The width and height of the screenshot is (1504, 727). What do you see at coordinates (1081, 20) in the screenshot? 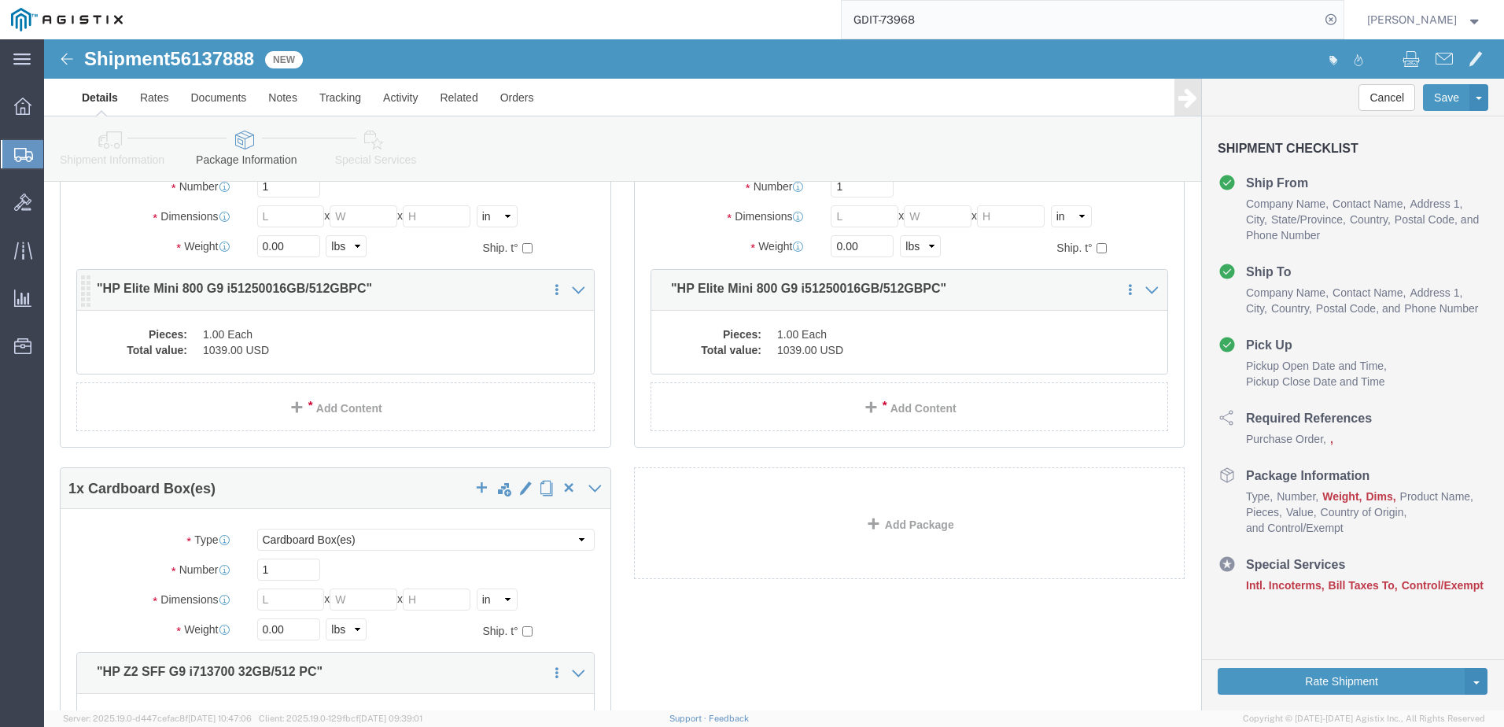
I see `input: Search for shipment number, reference number` at bounding box center [1081, 20].